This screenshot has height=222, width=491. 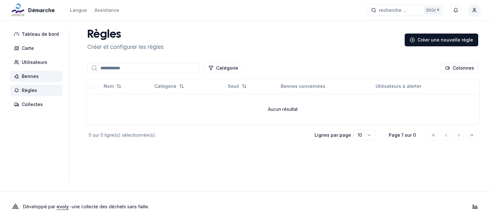 What do you see at coordinates (283, 109) in the screenshot?
I see `td: Aucun résultat` at bounding box center [283, 109].